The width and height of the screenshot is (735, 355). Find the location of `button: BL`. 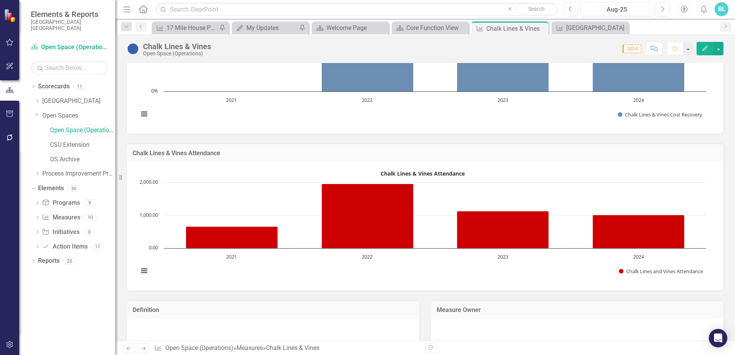

button: BL is located at coordinates (721, 9).